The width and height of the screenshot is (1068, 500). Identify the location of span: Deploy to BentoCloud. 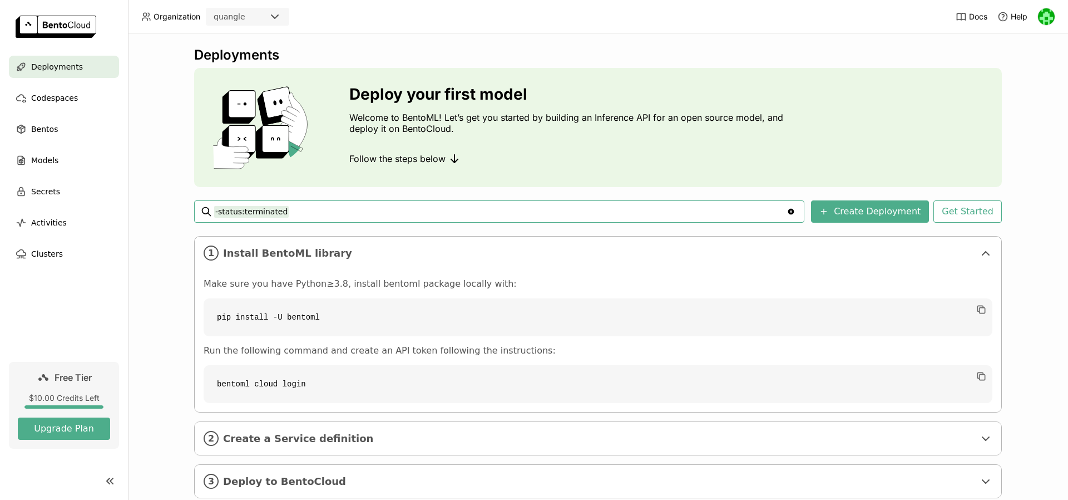
(599, 481).